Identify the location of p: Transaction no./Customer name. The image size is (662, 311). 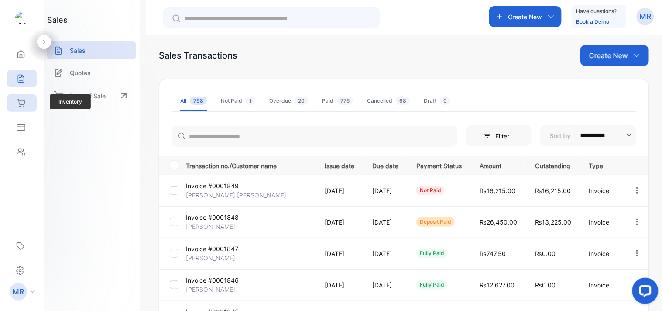
(250, 164).